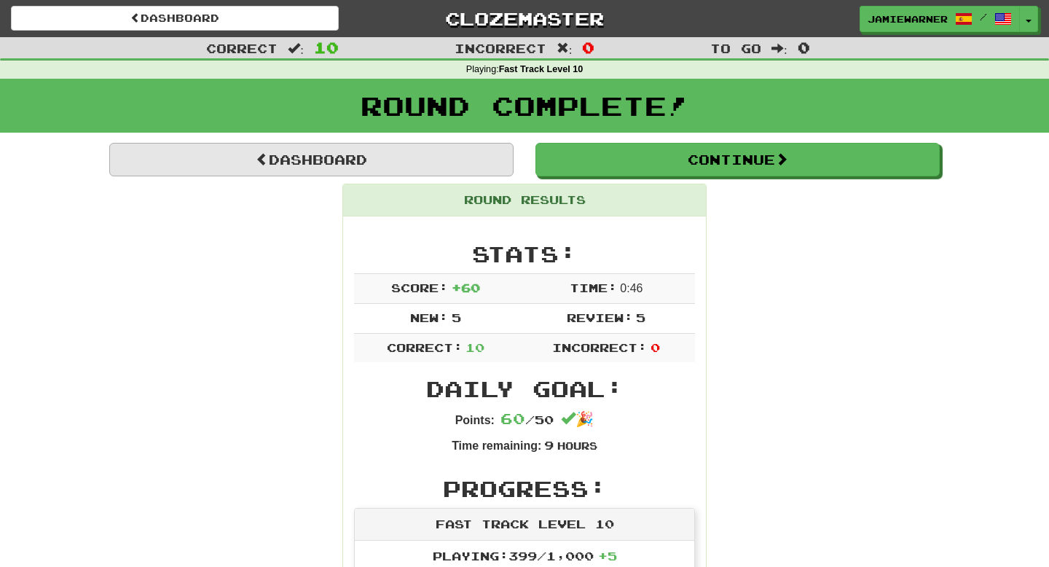  I want to click on span: + 60, so click(465, 287).